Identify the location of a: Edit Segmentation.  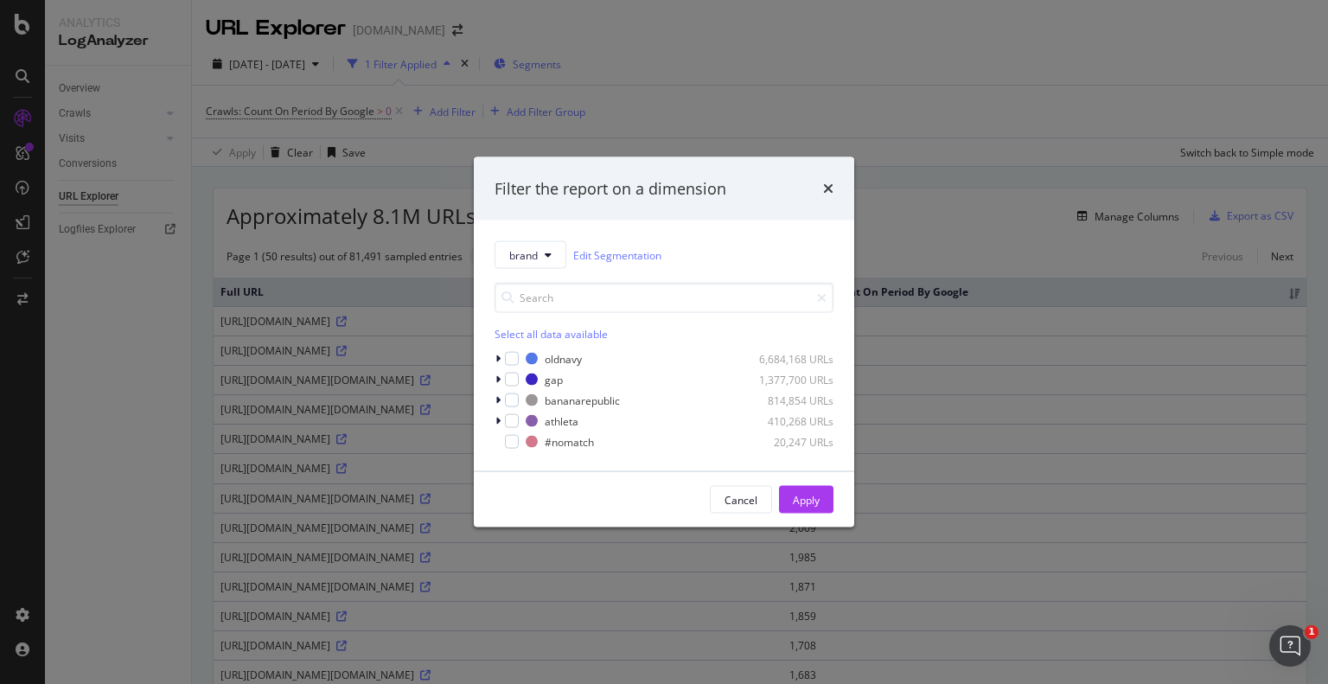
(617, 254).